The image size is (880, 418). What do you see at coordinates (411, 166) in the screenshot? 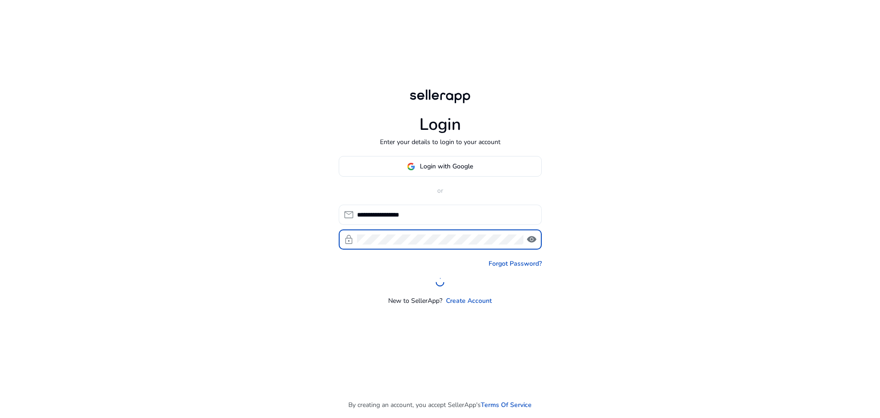
I see `img: google-logo.svg` at bounding box center [411, 166].